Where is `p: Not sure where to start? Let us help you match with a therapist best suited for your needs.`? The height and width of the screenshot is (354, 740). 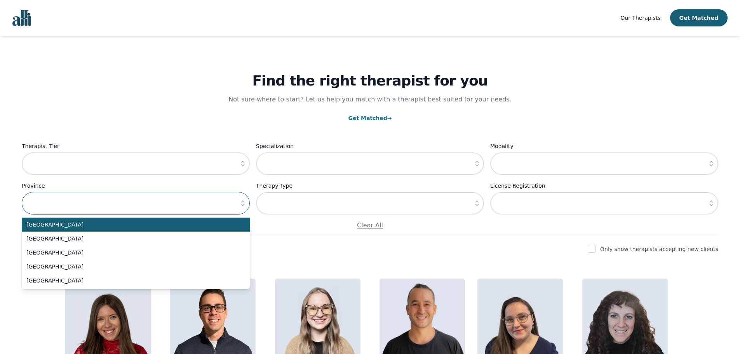 p: Not sure where to start? Let us help you match with a therapist best suited for your needs. is located at coordinates (370, 99).